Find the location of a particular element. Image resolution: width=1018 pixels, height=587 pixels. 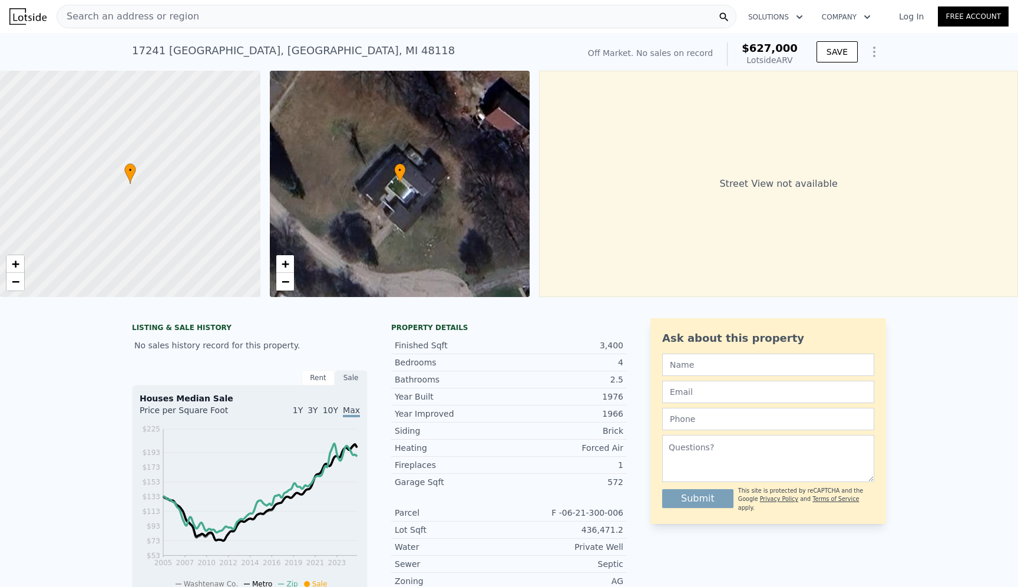

span: Max is located at coordinates (351, 411).